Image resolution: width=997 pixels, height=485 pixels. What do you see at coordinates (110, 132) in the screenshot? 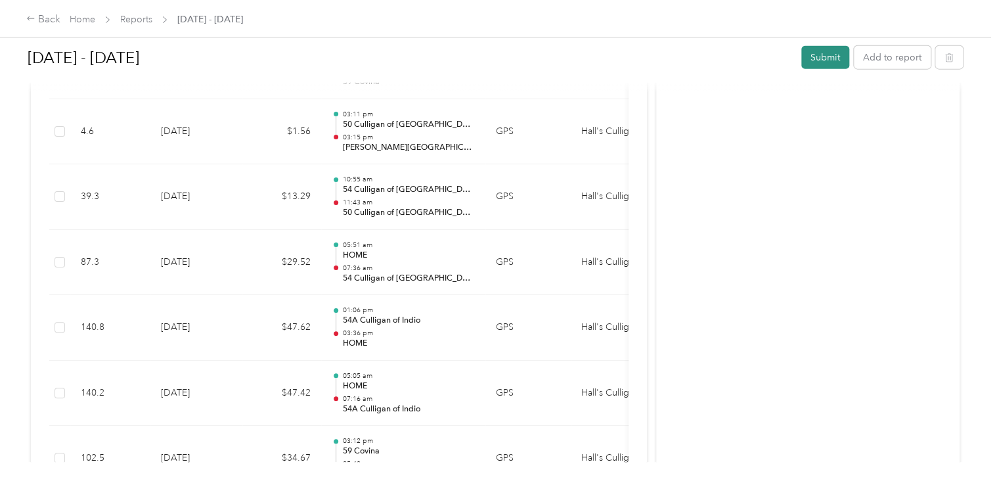
I see `td: 4.6` at bounding box center [110, 132].